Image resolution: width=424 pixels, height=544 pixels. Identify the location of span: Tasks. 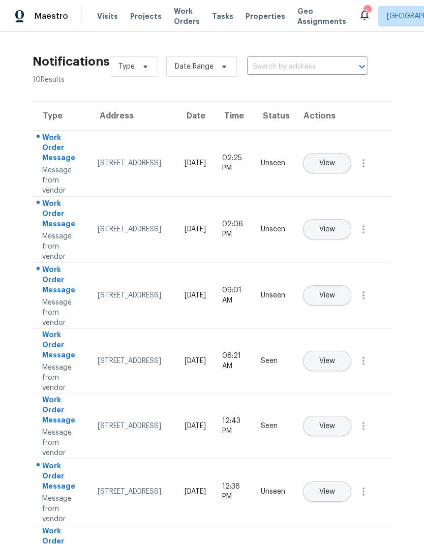
(223, 16).